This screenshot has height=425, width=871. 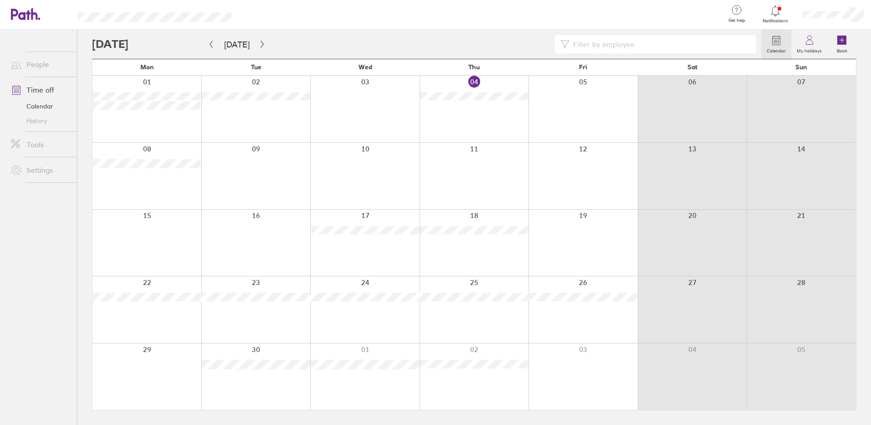 I want to click on span: Notifications, so click(x=775, y=21).